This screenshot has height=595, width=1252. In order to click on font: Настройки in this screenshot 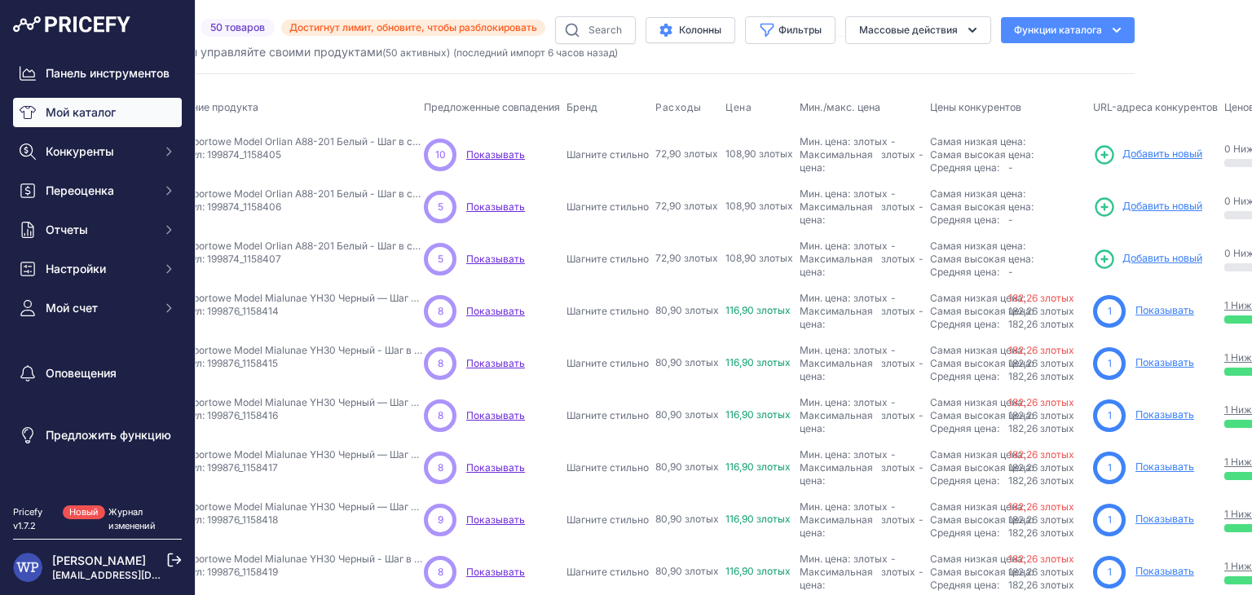, I will do `click(76, 268)`.